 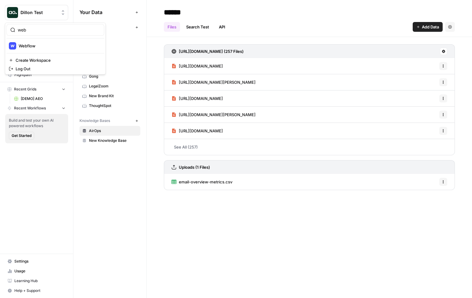 What do you see at coordinates (113, 67) in the screenshot?
I see `span: Glean` at bounding box center [113, 67].